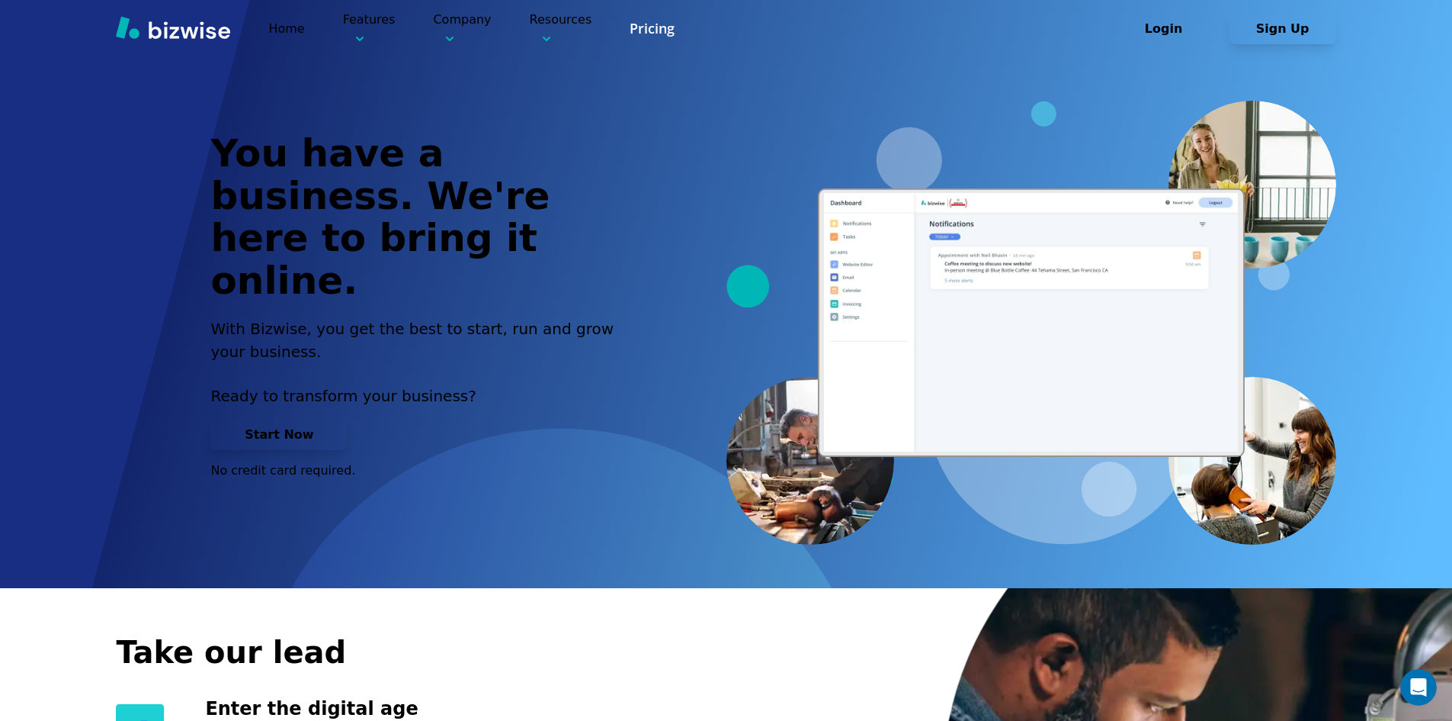  Describe the element at coordinates (173, 27) in the screenshot. I see `img: Bizwise Logo` at that location.